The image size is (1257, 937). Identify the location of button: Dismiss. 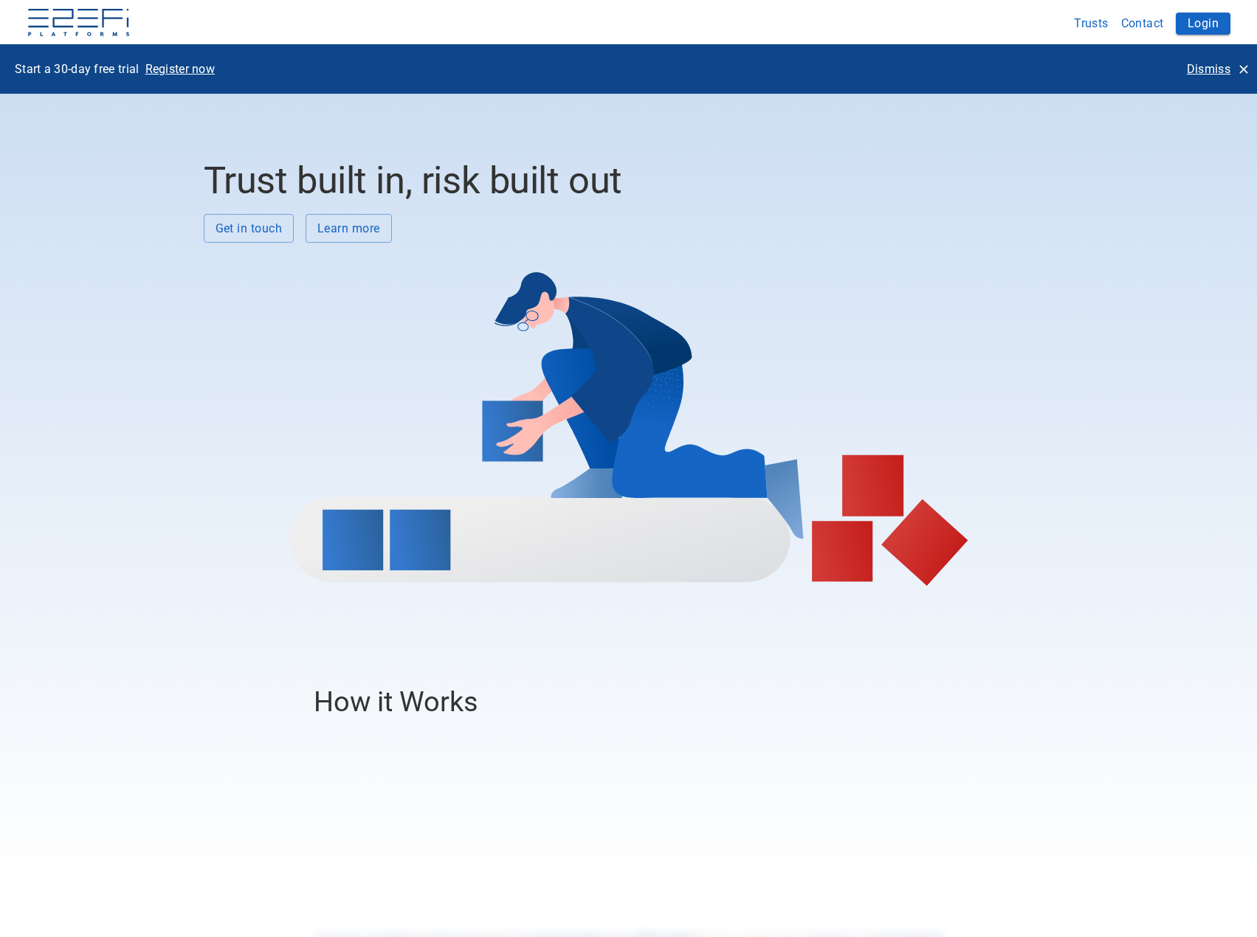
(1217, 69).